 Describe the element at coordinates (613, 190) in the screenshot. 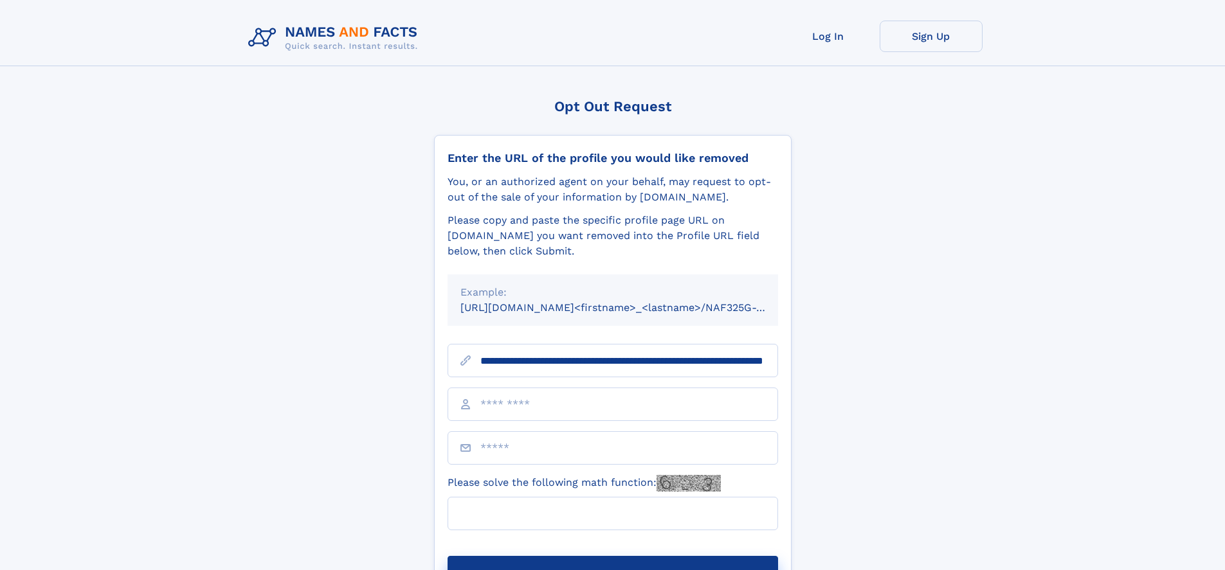

I see `div: You, or an authorized agent on your behalf, may request to opt-out of the sale of your informatio...` at that location.